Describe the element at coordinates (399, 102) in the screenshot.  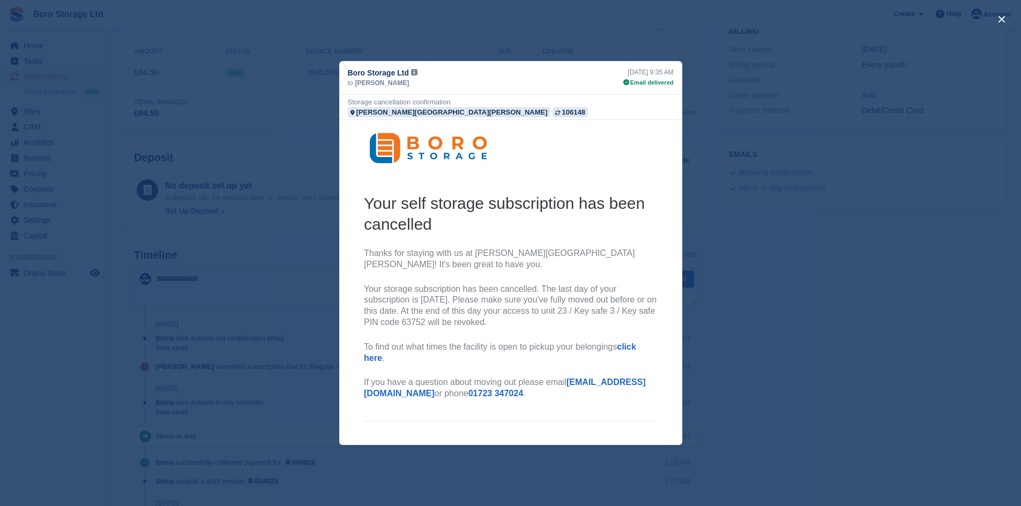
I see `div: Storage cancellation confirmation` at that location.